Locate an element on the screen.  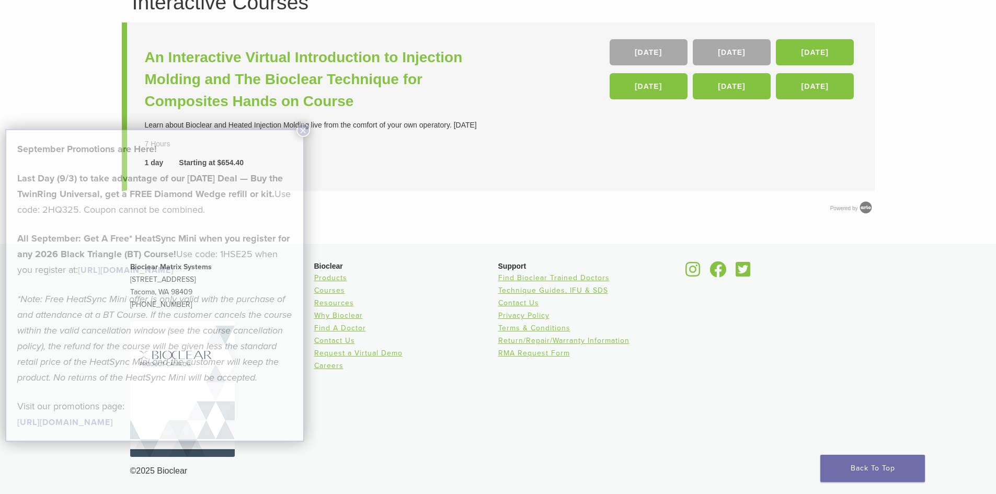
a: Powered by is located at coordinates (853, 208).